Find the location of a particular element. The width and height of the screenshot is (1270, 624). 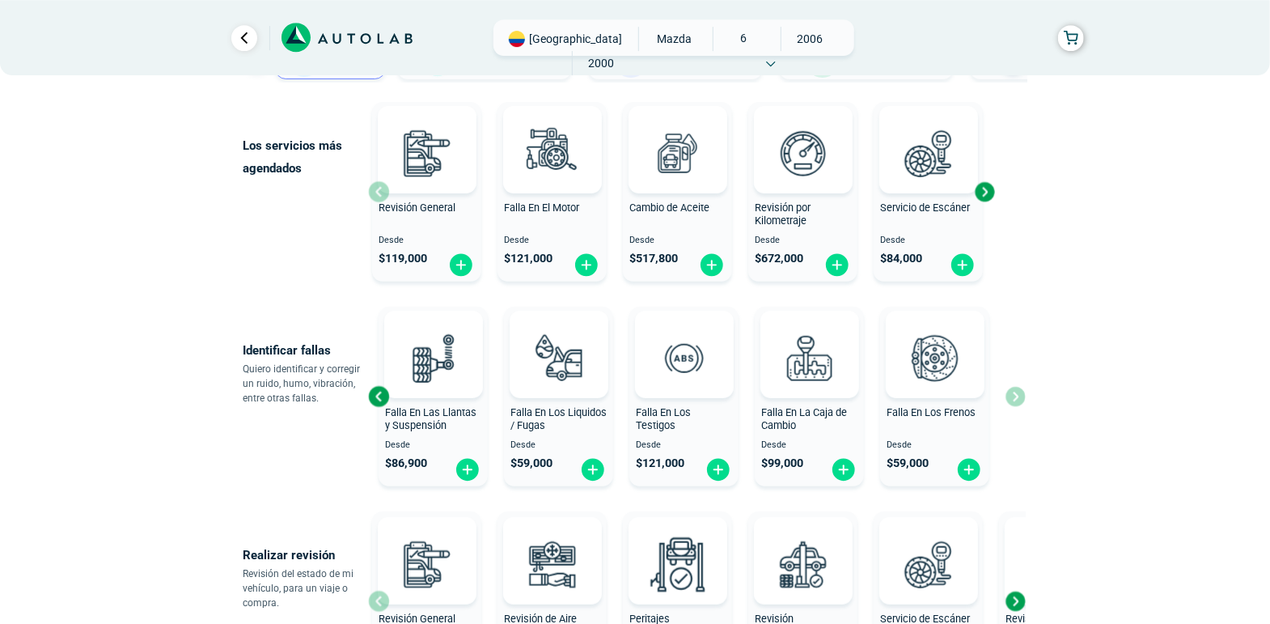

button: Cambio de Aceite Desde $517,800 is located at coordinates (677, 192).